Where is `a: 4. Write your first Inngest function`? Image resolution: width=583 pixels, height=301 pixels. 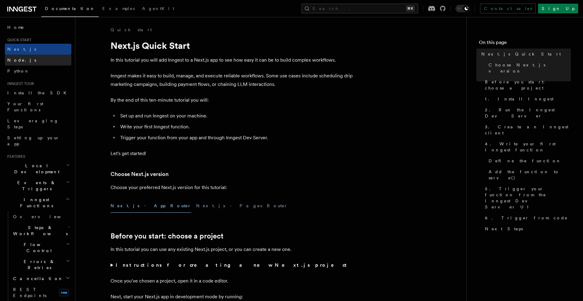 a: 4. Write your first Inngest function is located at coordinates (526, 147).